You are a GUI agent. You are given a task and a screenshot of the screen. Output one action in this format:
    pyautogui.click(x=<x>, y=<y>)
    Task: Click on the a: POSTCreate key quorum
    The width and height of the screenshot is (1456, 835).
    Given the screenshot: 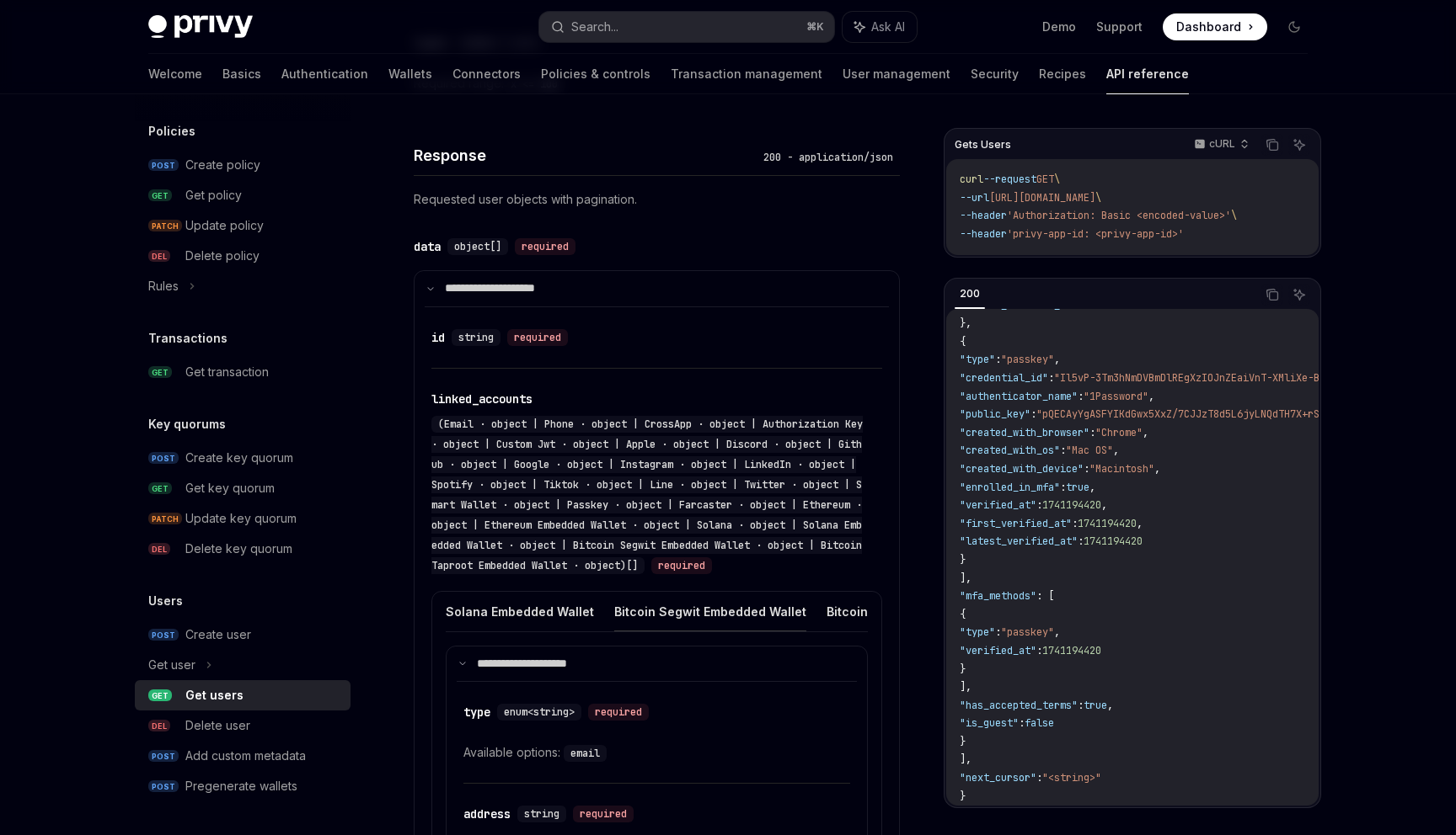 What is the action you would take?
    pyautogui.click(x=242, y=458)
    